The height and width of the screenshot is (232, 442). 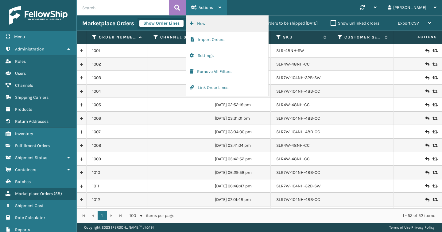 What do you see at coordinates (58, 193) in the screenshot?
I see `span: ( 58 )` at bounding box center [58, 193].